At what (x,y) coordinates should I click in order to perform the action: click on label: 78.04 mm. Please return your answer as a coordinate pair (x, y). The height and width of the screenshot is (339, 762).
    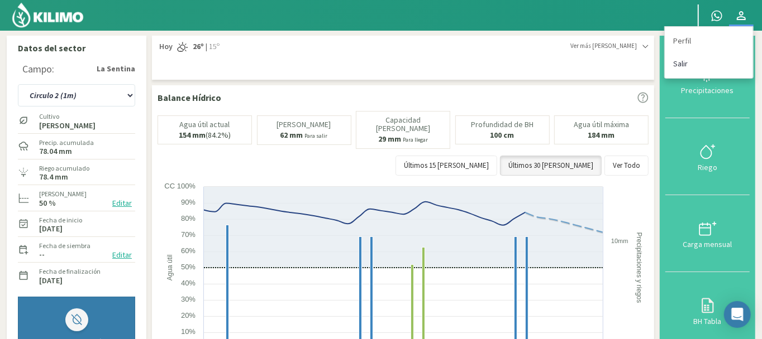
    Looking at the image, I should click on (55, 151).